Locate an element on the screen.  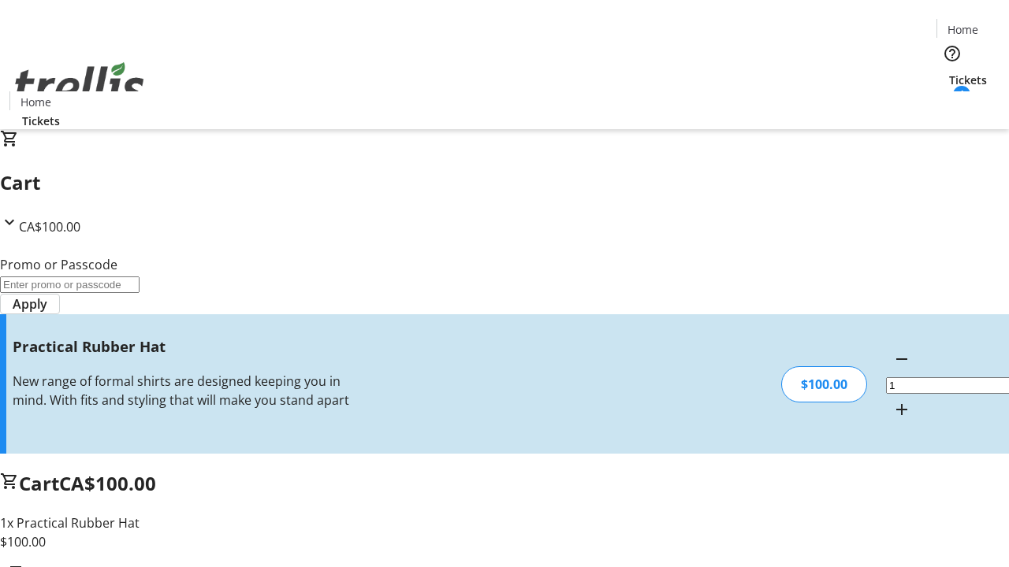
button: Cart is located at coordinates (952, 104).